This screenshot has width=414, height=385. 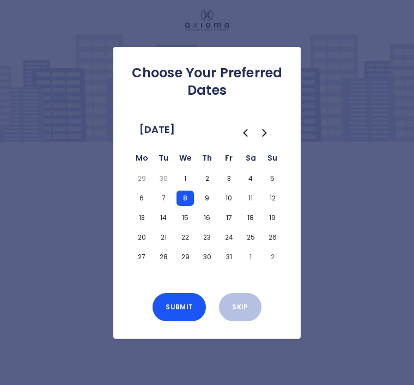 What do you see at coordinates (185, 257) in the screenshot?
I see `button: Wednesday, October 29th, 2025` at bounding box center [185, 257].